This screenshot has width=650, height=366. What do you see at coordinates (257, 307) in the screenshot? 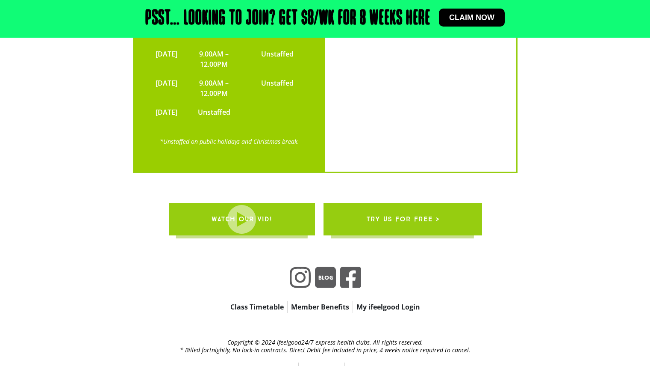
I see `a: Class Timetable` at bounding box center [257, 307].